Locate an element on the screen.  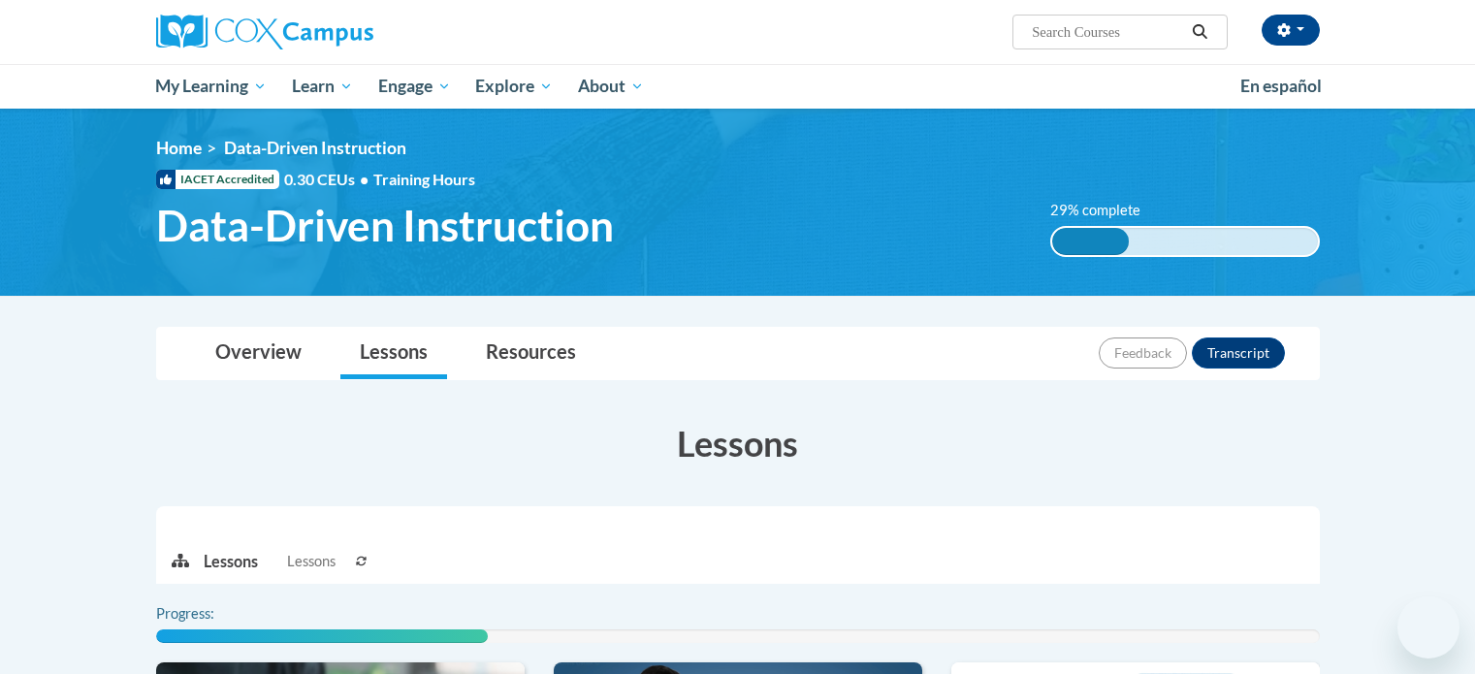
a: Overview is located at coordinates (258, 353).